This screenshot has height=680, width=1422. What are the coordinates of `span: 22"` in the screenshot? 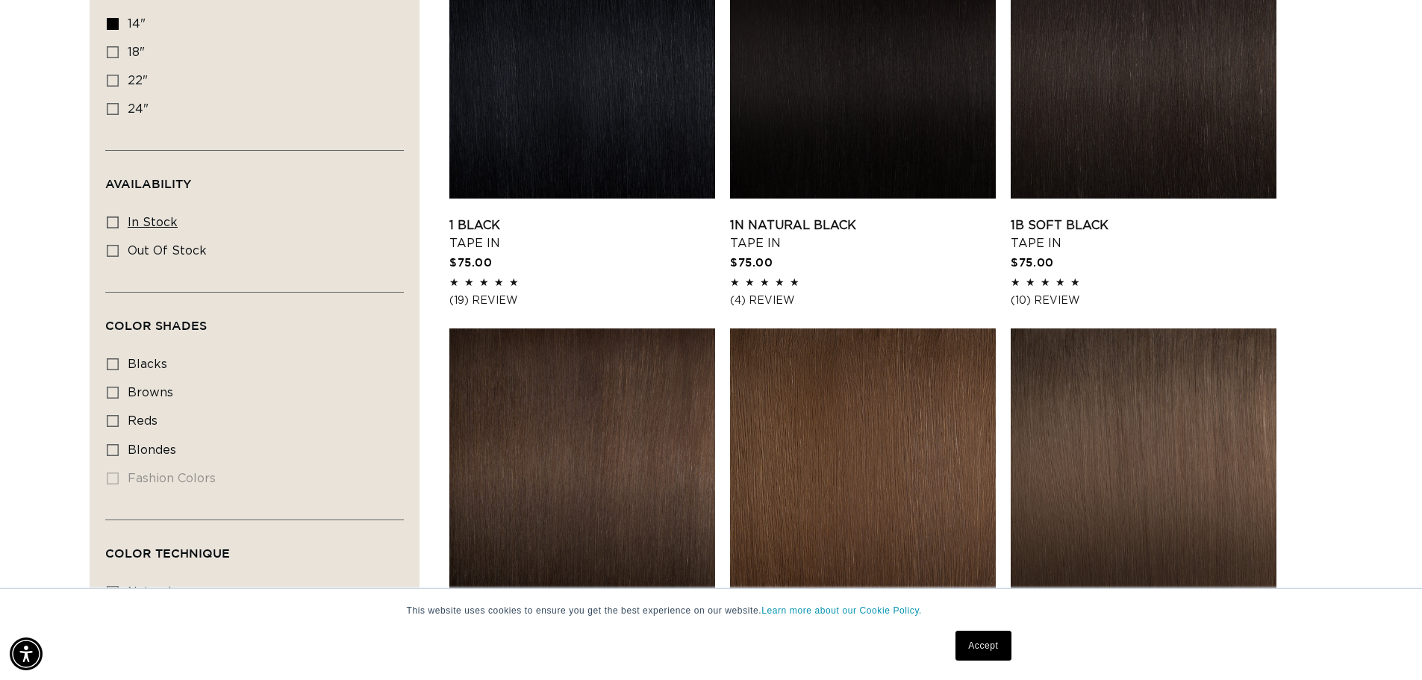 It's located at (137, 81).